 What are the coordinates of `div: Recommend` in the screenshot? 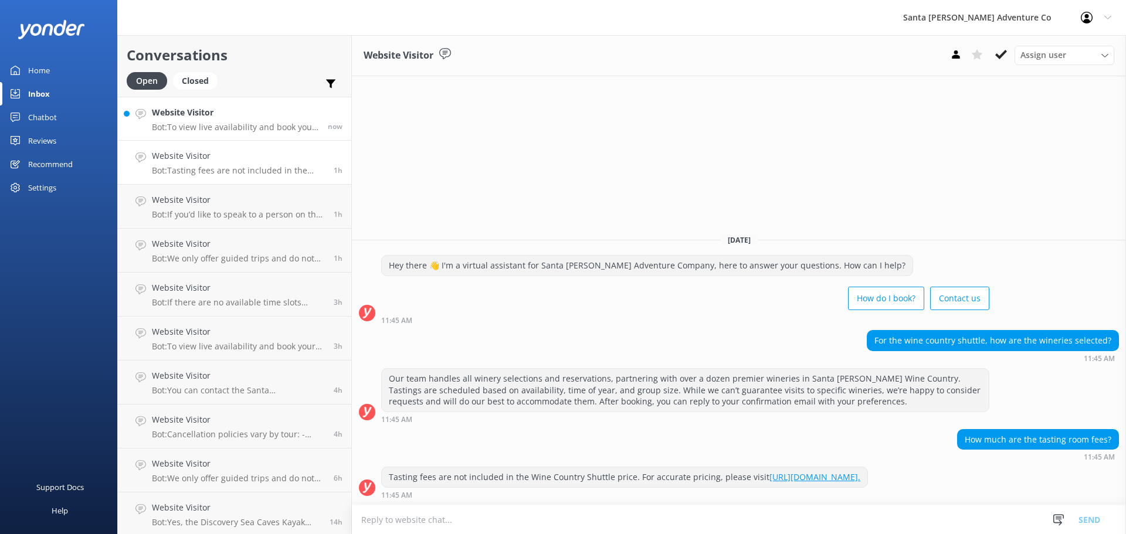 It's located at (50, 164).